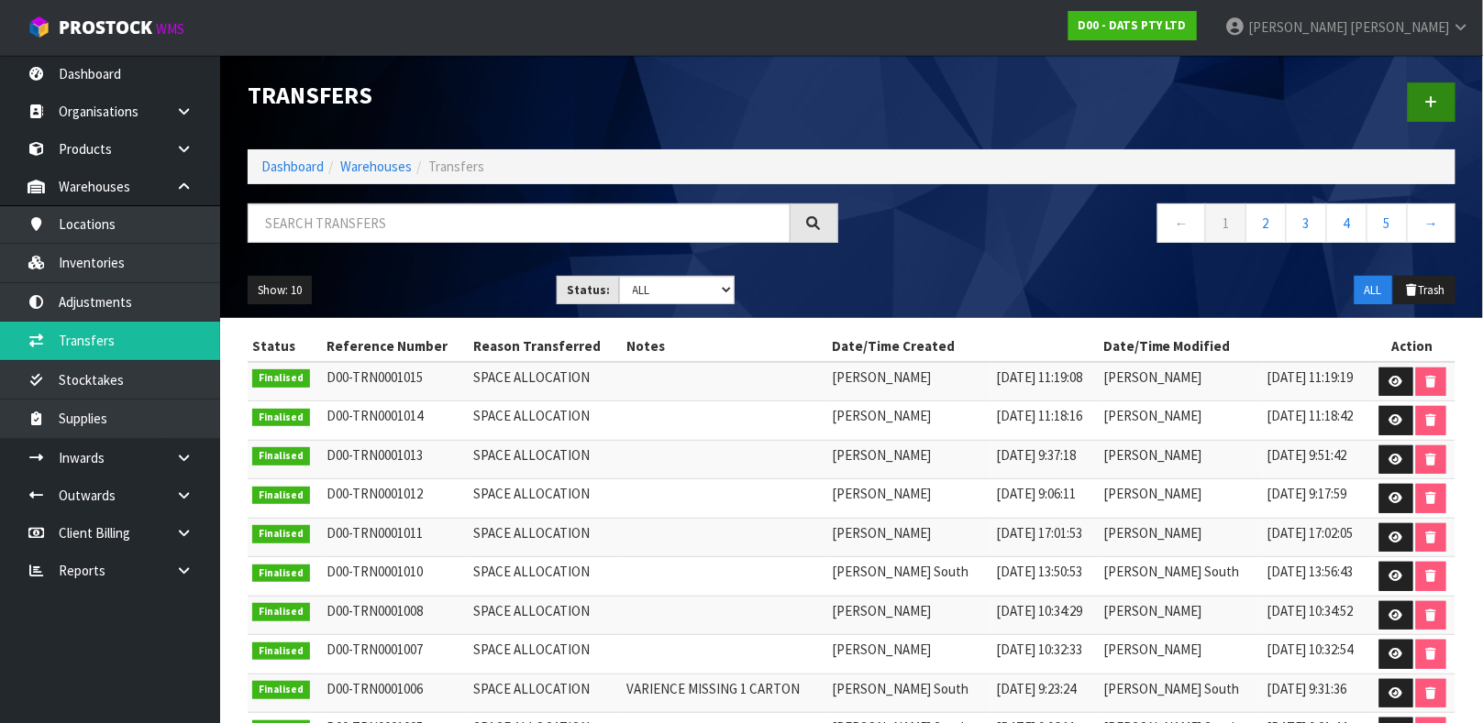  What do you see at coordinates (1373, 291) in the screenshot?
I see `button: ALL` at bounding box center [1373, 291].